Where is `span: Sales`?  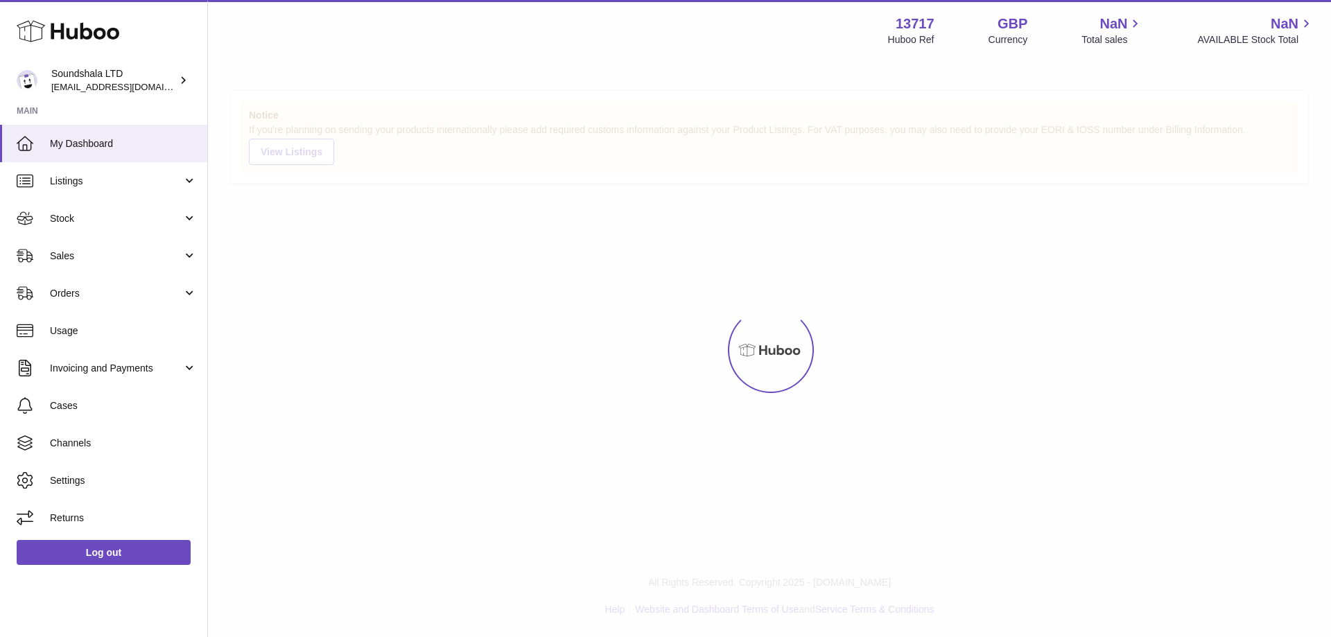 span: Sales is located at coordinates (116, 256).